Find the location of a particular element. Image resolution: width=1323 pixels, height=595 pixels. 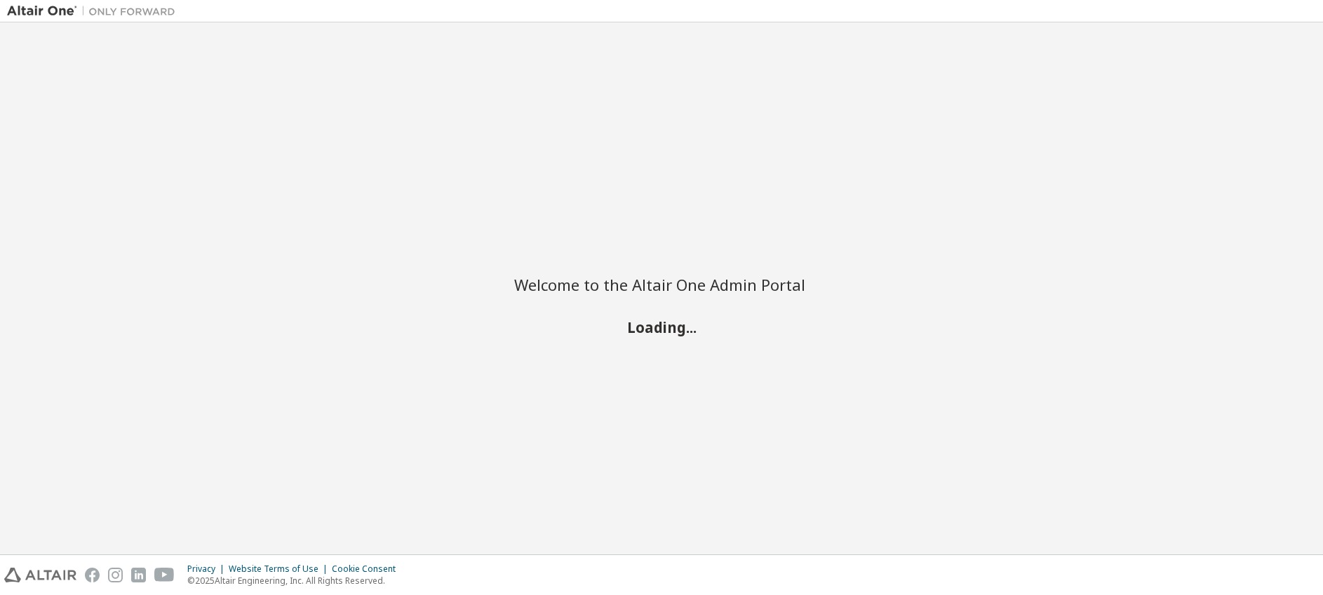

img: instagram.svg is located at coordinates (115, 575).